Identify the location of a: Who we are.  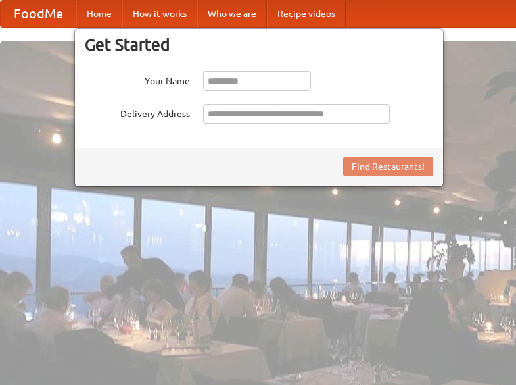
(232, 14).